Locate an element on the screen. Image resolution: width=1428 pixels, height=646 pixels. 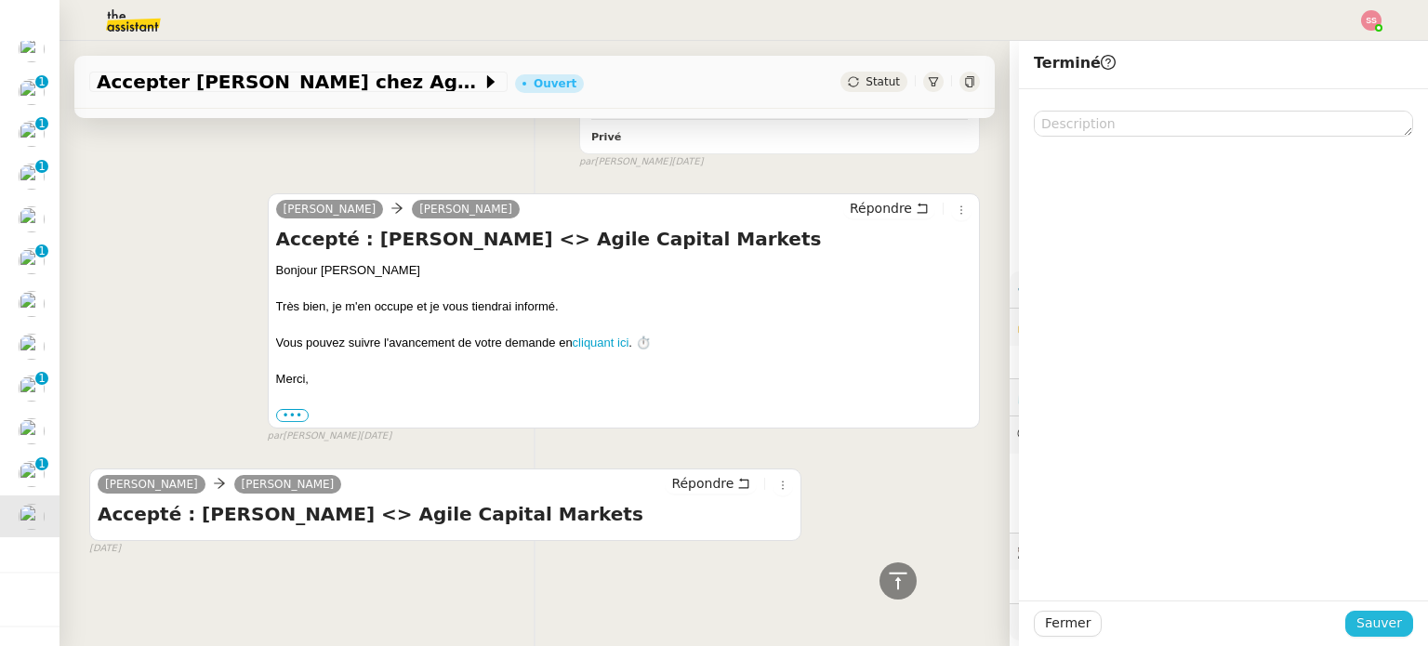
div: Ouvert is located at coordinates (555, 84).